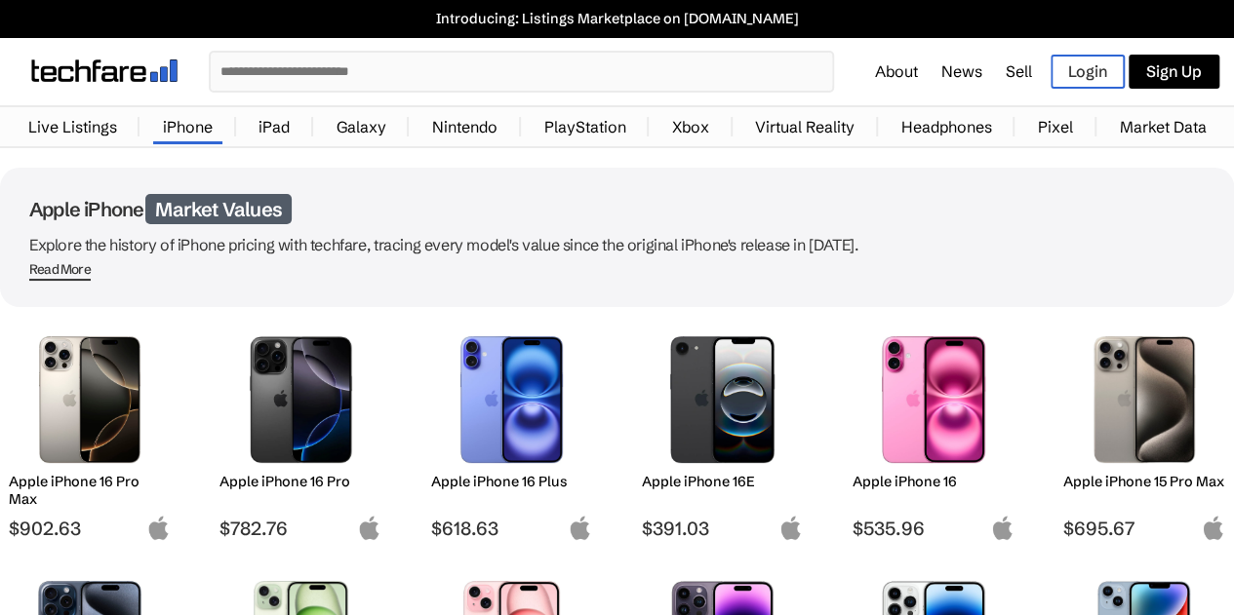 The width and height of the screenshot is (1234, 615). I want to click on a: PlayStation, so click(584, 127).